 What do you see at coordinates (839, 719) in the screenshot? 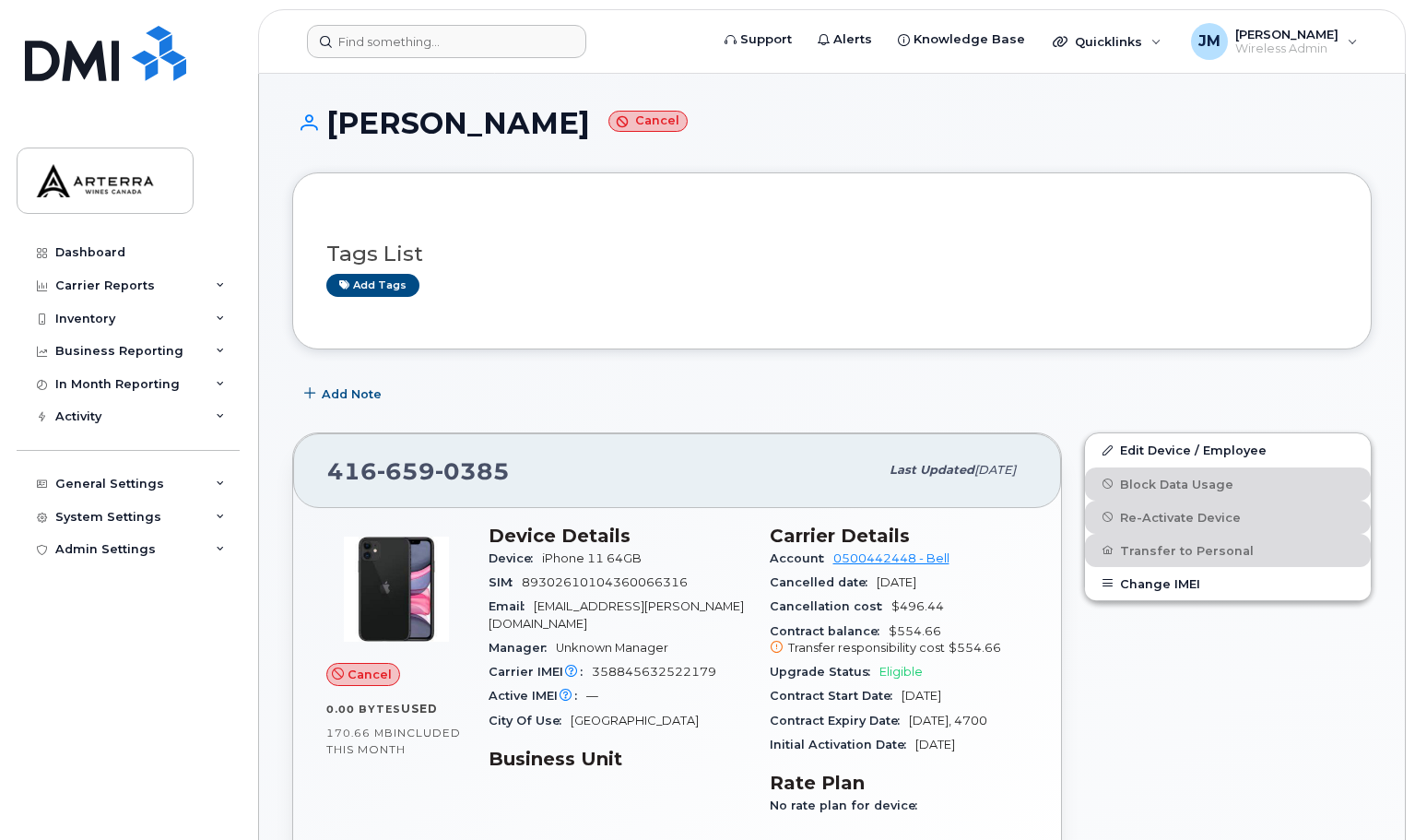
I see `span: Contract Expiry Date` at bounding box center [839, 719].